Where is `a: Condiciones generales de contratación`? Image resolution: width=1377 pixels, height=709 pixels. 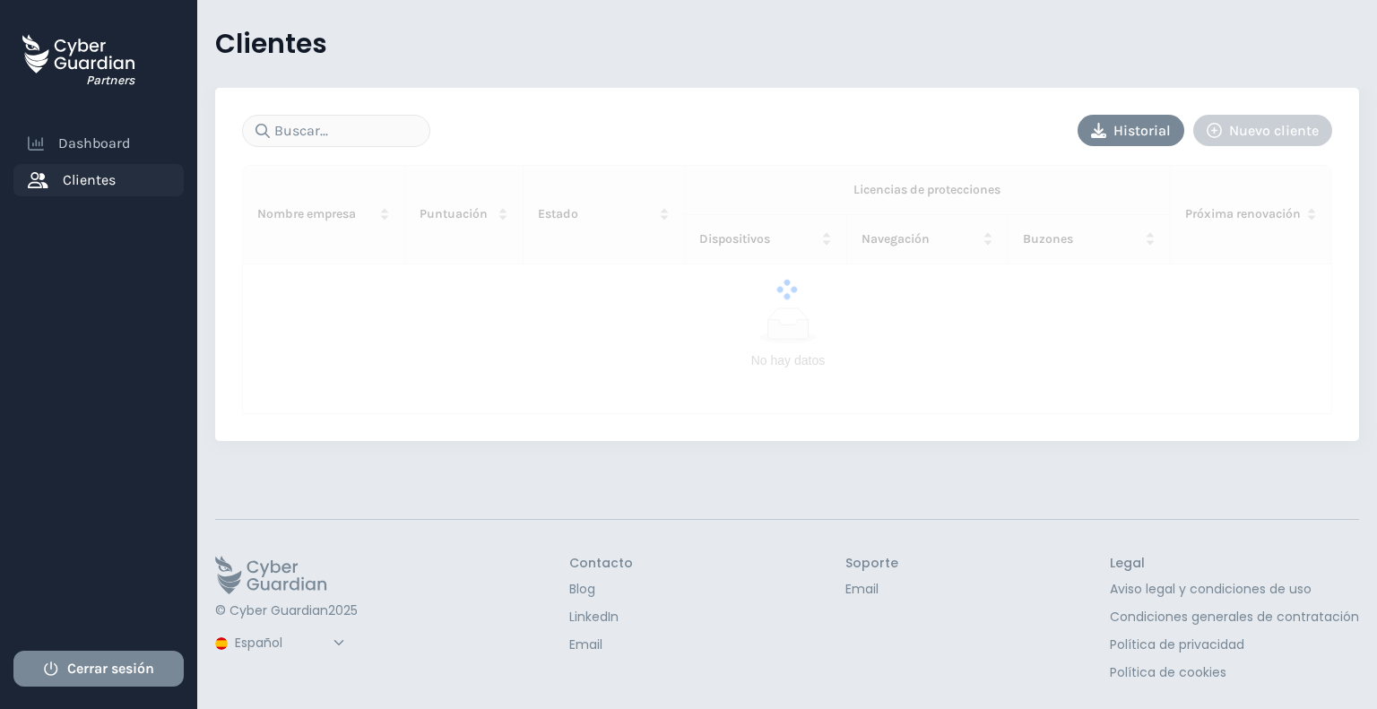 a: Condiciones generales de contratación is located at coordinates (1234, 617).